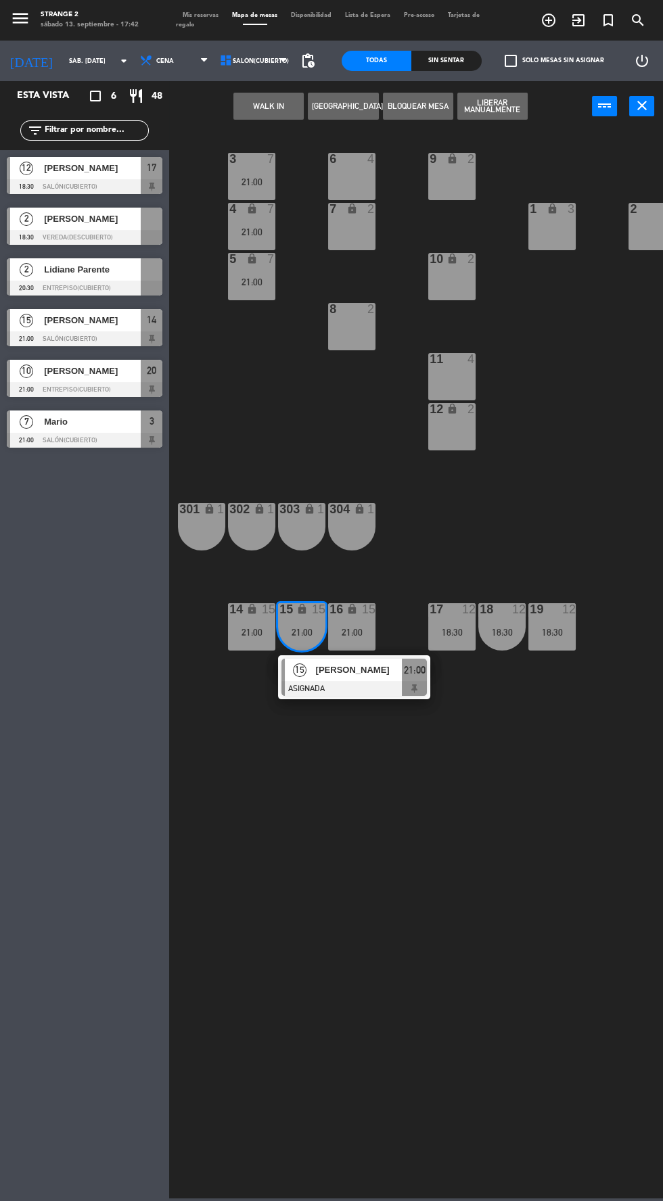 The image size is (663, 1201). I want to click on span: Lidiane Parente, so click(92, 269).